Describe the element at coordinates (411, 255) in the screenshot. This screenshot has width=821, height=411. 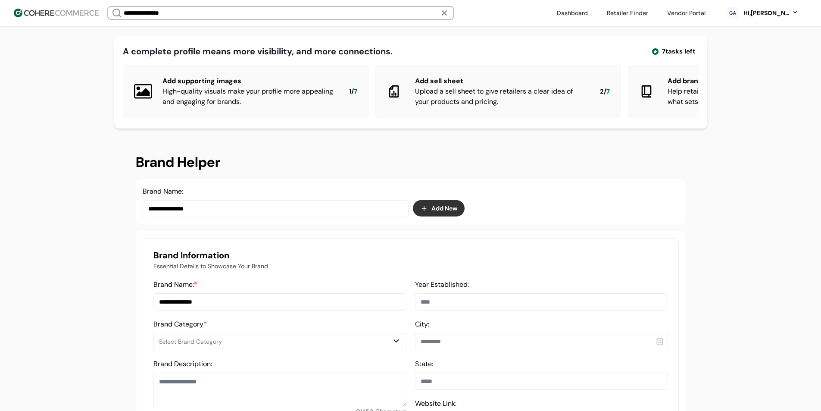
I see `h3: Brand Information` at that location.